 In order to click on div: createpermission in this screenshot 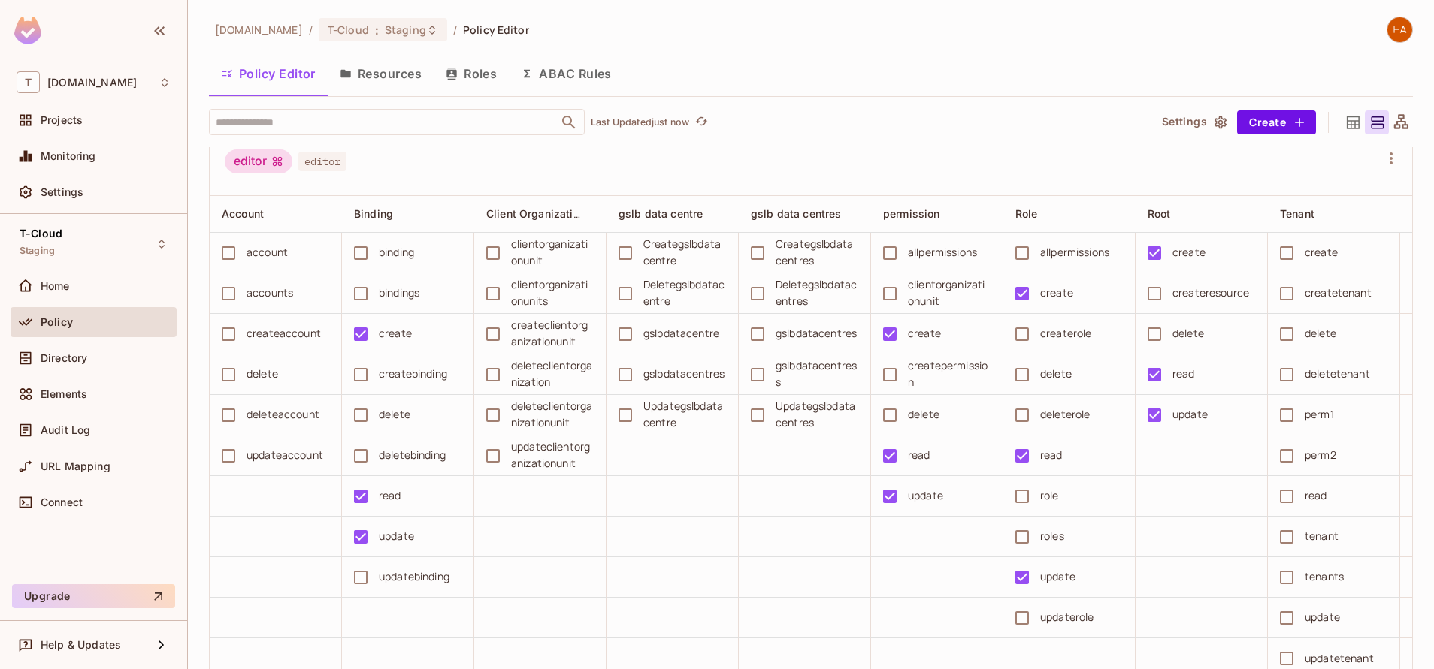, I will do `click(949, 374)`.